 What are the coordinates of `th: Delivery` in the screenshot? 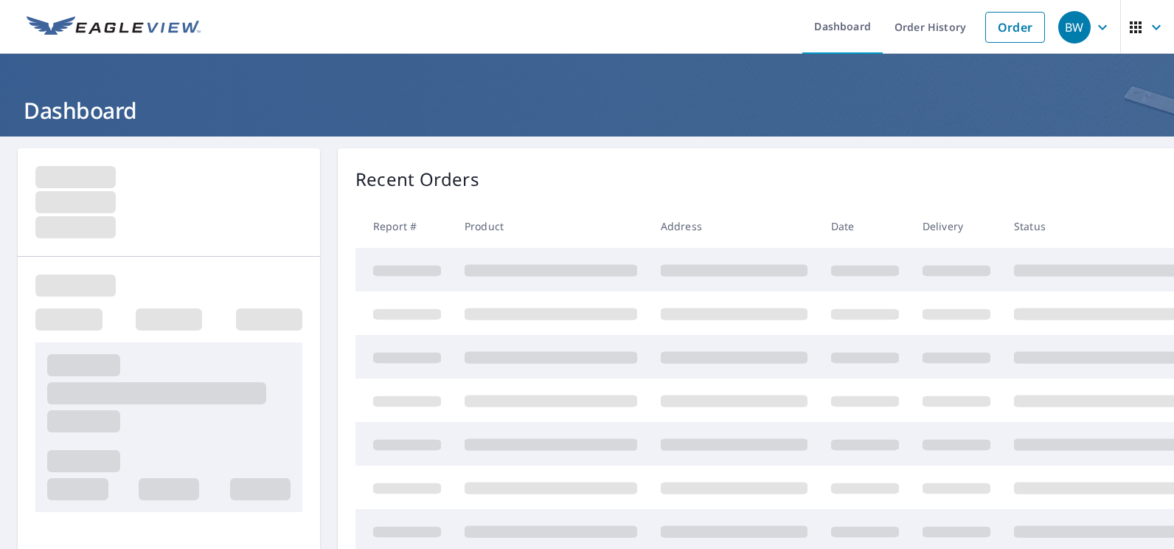 It's located at (956, 226).